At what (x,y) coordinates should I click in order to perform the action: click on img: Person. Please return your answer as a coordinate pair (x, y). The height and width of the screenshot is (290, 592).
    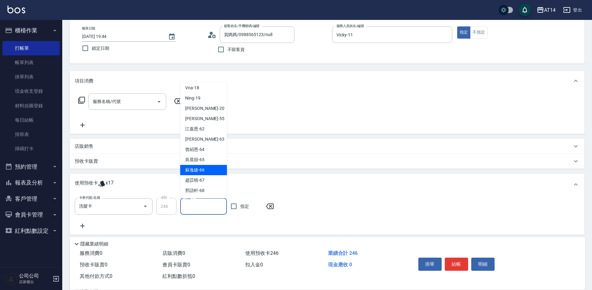
    Looking at the image, I should click on (11, 279).